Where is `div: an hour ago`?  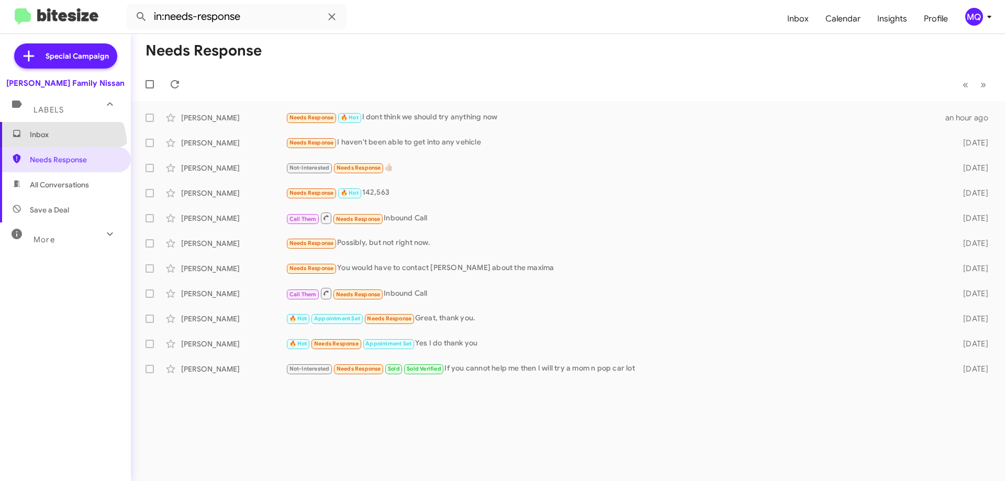
div: an hour ago is located at coordinates (971, 118).